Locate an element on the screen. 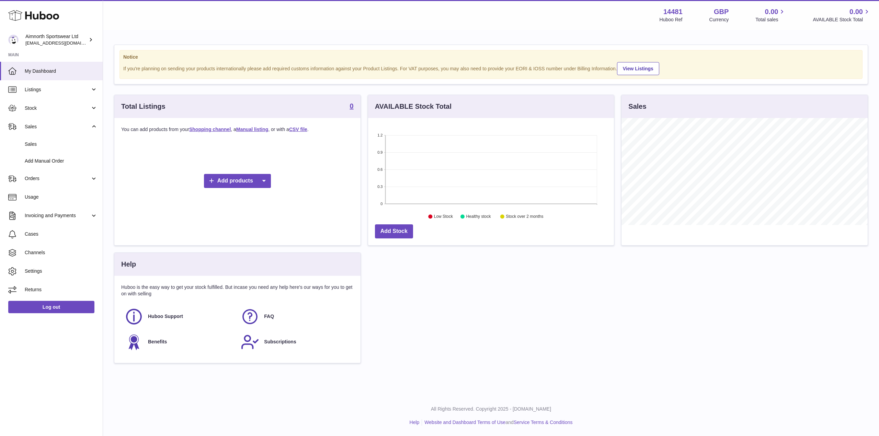  li: and is located at coordinates (497, 422).